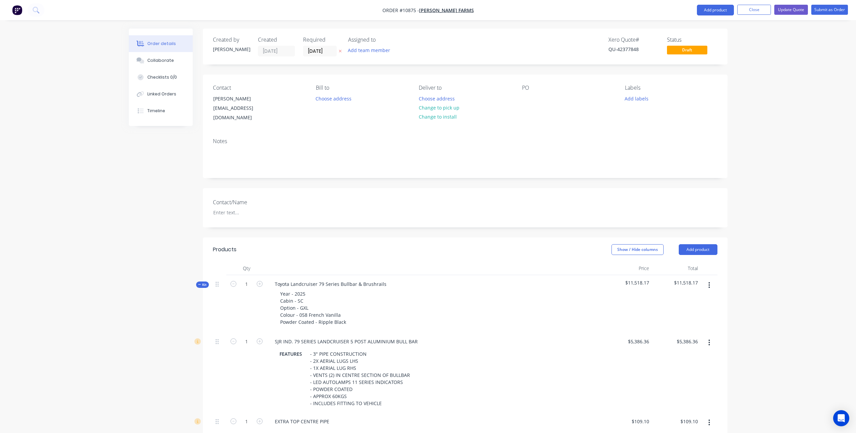 This screenshot has width=856, height=433. Describe the element at coordinates (568, 88) in the screenshot. I see `div: PO` at that location.